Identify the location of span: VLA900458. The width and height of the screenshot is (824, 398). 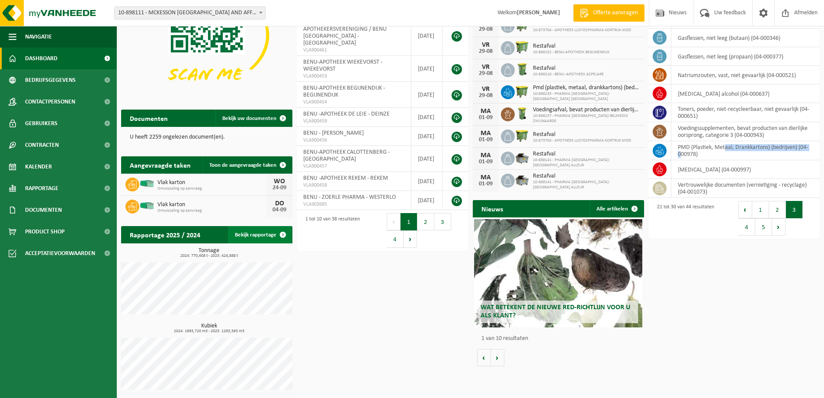
(354, 185).